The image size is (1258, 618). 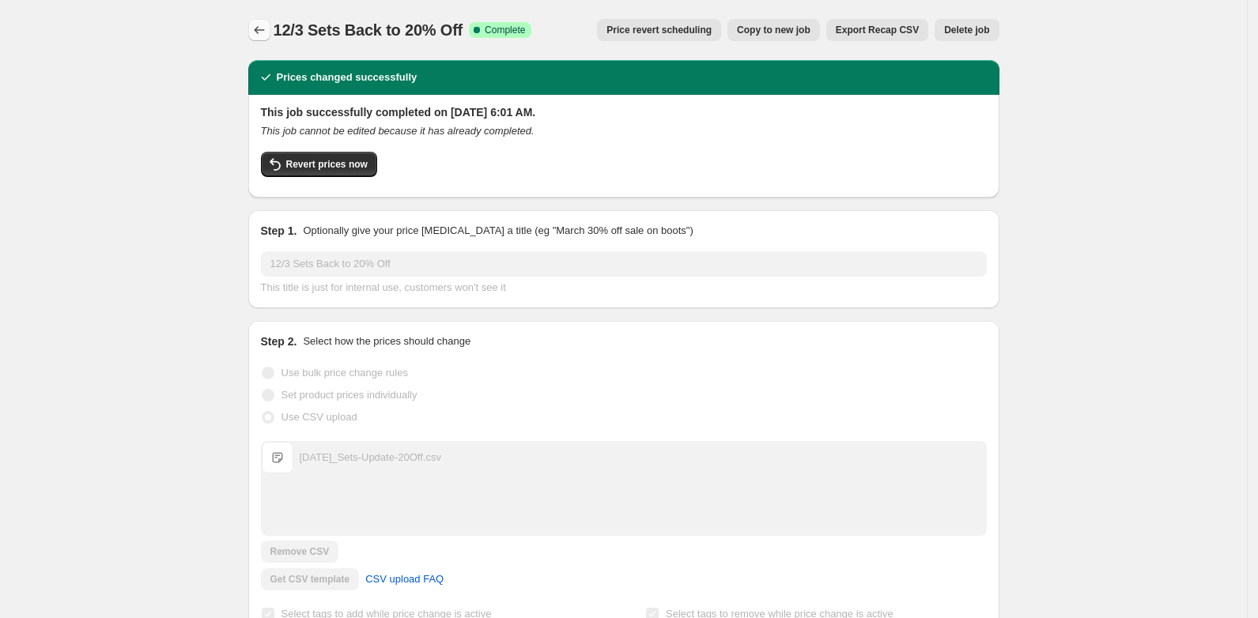 I want to click on span: Delete job, so click(x=966, y=30).